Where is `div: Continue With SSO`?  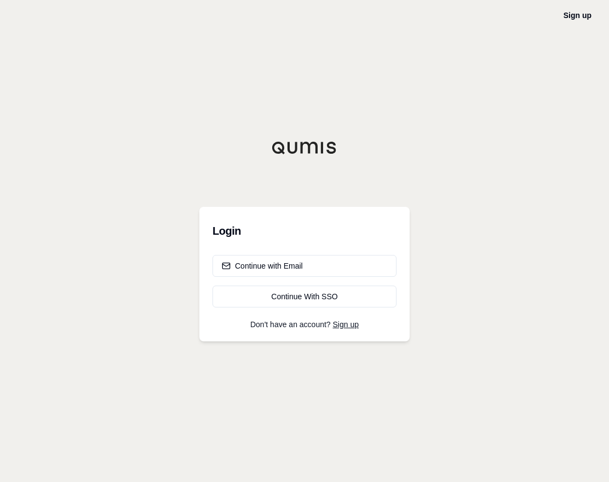 div: Continue With SSO is located at coordinates (304, 297).